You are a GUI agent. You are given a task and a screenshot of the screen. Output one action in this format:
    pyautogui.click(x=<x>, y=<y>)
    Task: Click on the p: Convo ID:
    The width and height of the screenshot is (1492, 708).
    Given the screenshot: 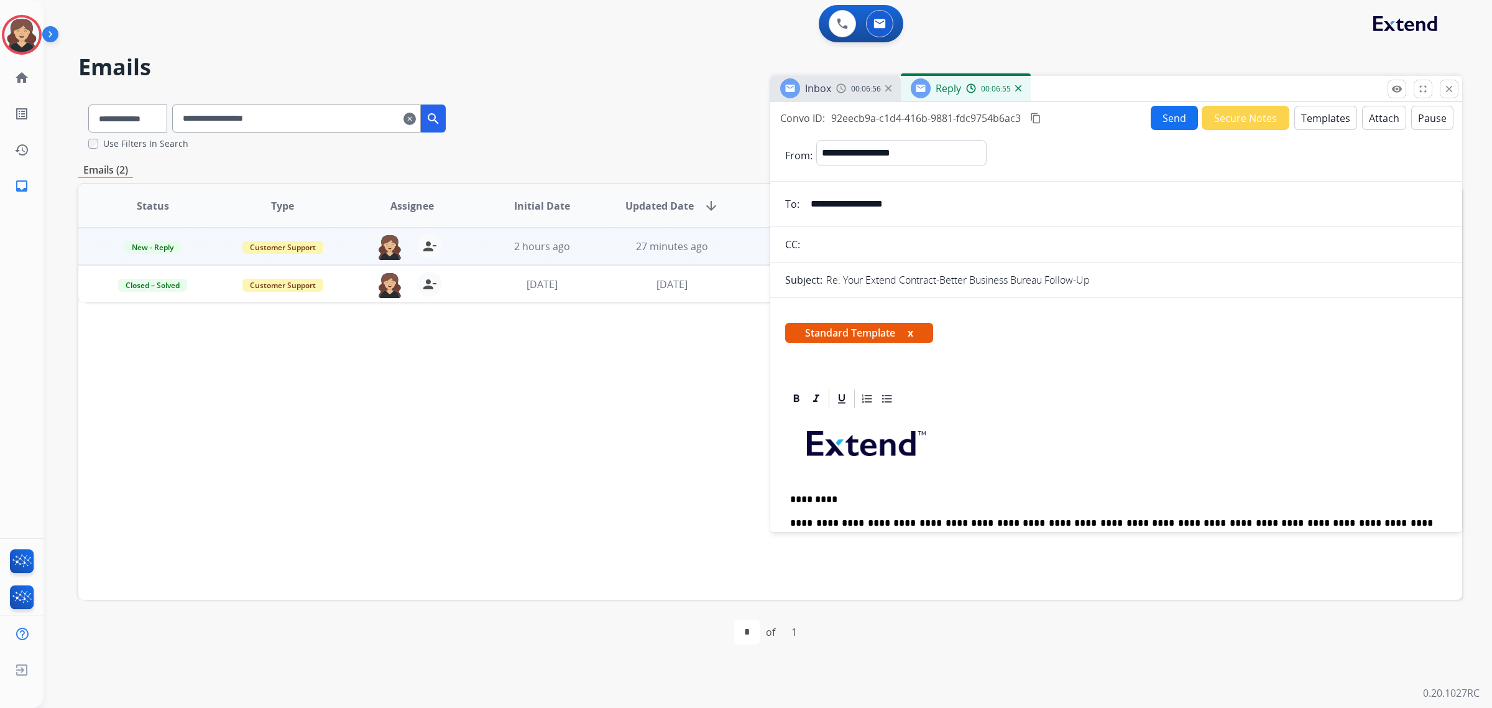 What is the action you would take?
    pyautogui.click(x=803, y=118)
    